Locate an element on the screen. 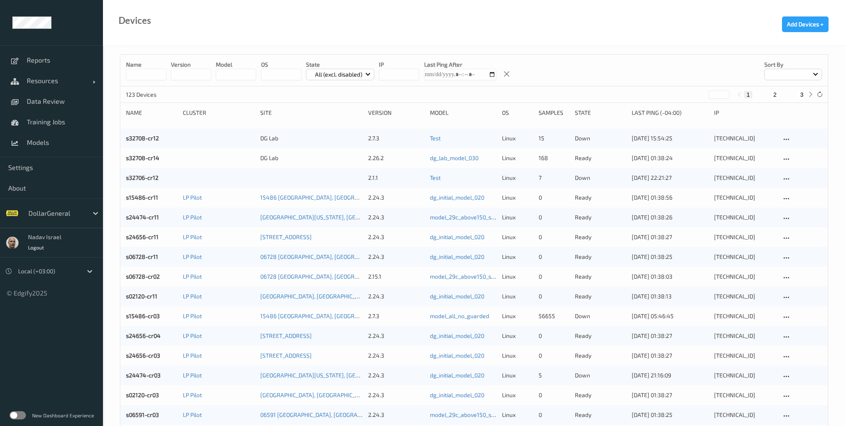 The width and height of the screenshot is (845, 426). div: 2.15.1 is located at coordinates (396, 277).